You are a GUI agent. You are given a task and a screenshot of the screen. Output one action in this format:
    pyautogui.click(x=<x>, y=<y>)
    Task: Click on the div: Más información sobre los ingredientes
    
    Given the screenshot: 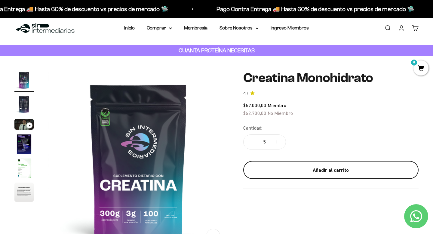 What is the action you would take?
    pyautogui.click(x=66, y=34)
    